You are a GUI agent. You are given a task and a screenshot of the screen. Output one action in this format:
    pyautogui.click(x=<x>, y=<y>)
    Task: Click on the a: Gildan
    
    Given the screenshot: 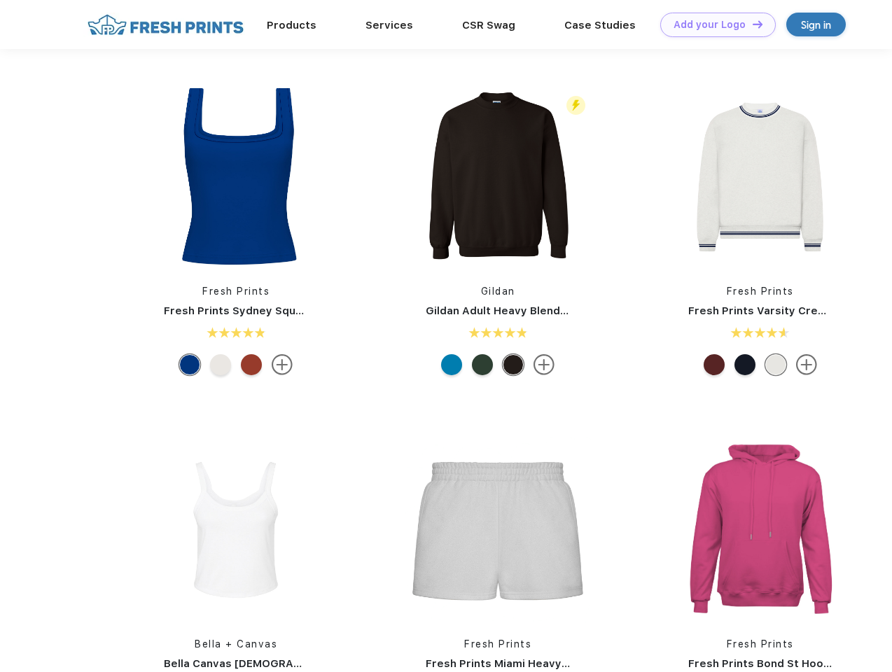 What is the action you would take?
    pyautogui.click(x=498, y=291)
    